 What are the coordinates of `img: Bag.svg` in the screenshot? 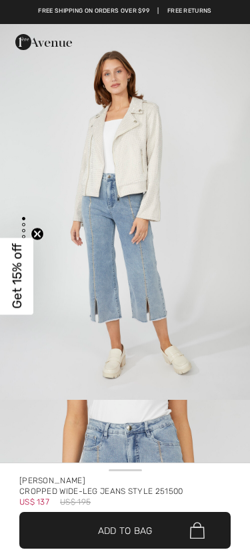 It's located at (198, 531).